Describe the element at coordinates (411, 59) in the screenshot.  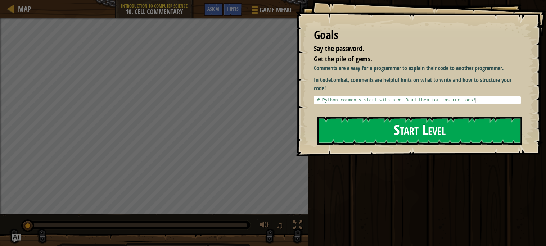
I see `li: Get the pile of gems.` at that location.